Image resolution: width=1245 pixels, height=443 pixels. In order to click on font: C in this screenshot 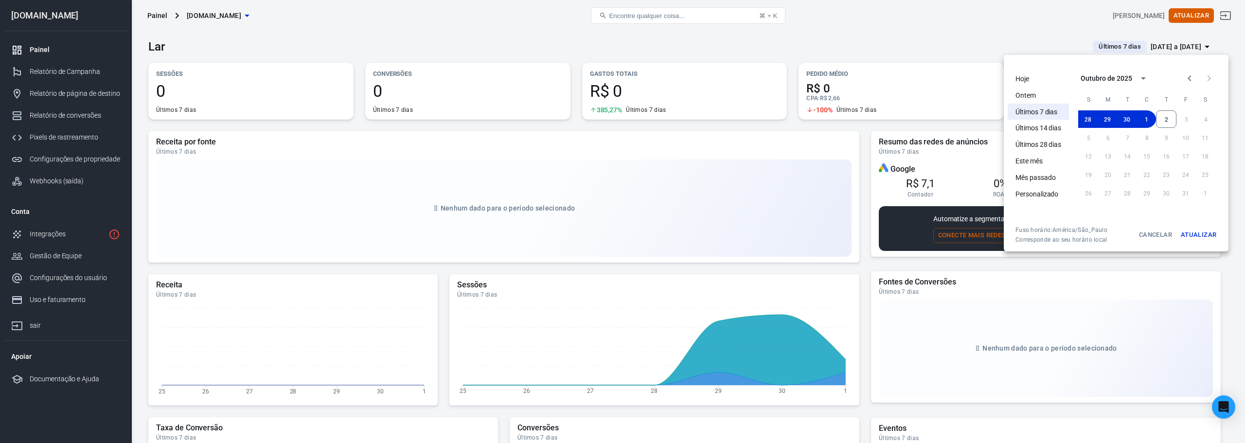, I will do `click(1146, 100)`.